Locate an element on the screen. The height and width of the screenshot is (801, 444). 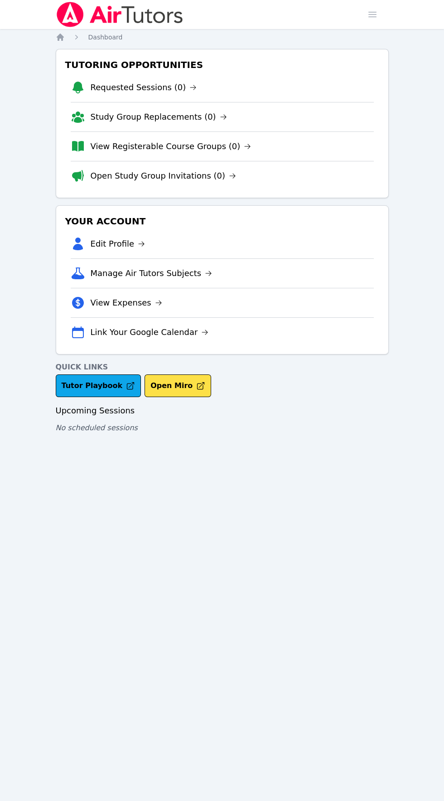
a: Link Your Google Calendar is located at coordinates (150, 332).